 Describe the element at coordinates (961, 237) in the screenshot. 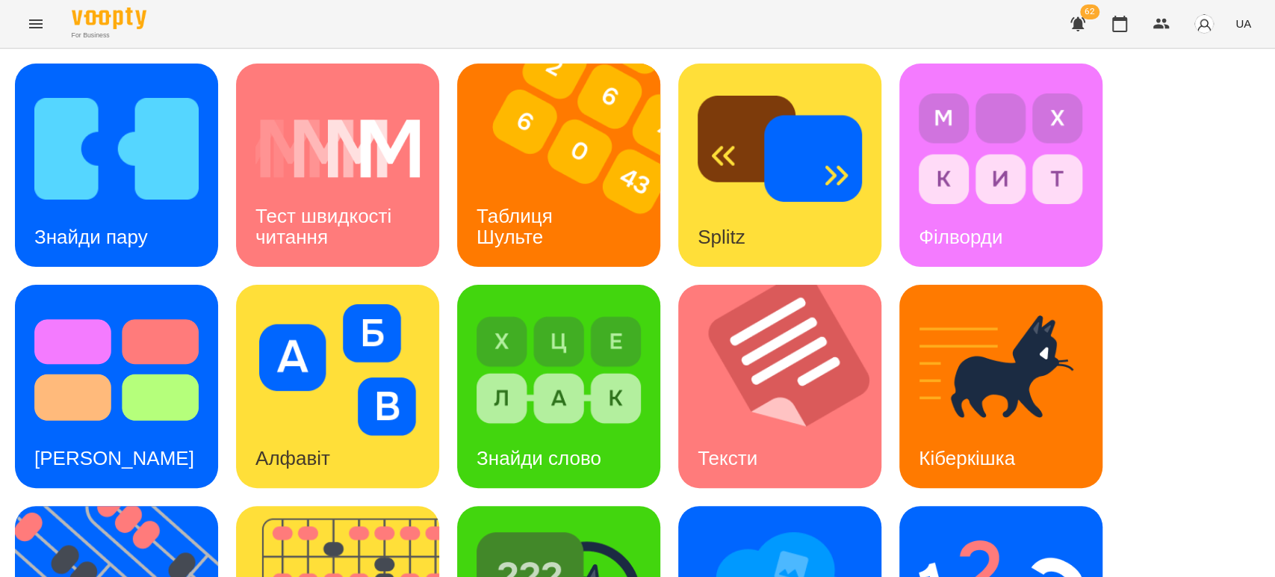

I see `h3: Філворди` at that location.